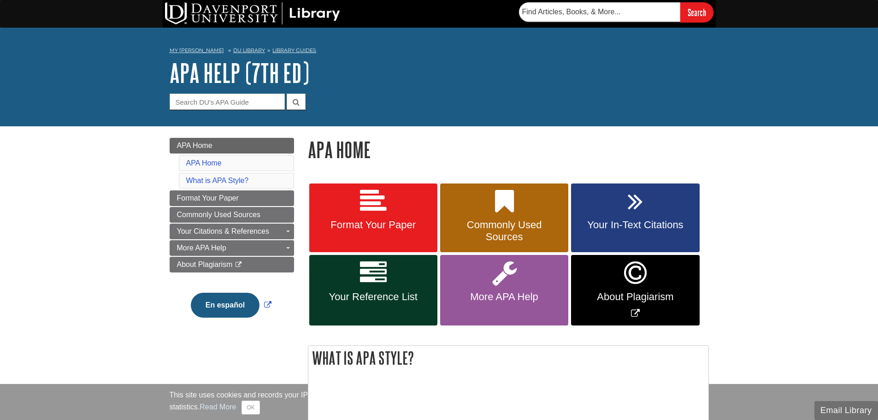  What do you see at coordinates (635, 225) in the screenshot?
I see `span: Your In-Text Citations` at bounding box center [635, 225].